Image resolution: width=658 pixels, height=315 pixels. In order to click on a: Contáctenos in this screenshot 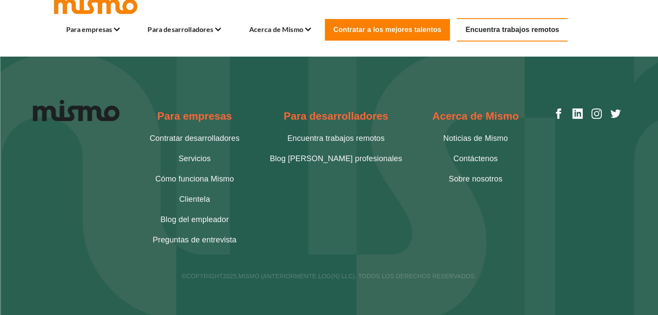, I will do `click(475, 159)`.